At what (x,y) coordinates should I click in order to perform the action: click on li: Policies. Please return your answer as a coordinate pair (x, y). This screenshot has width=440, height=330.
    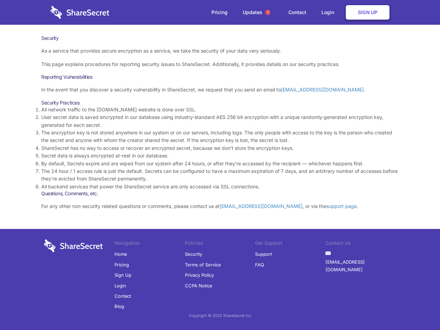
    Looking at the image, I should click on (220, 244).